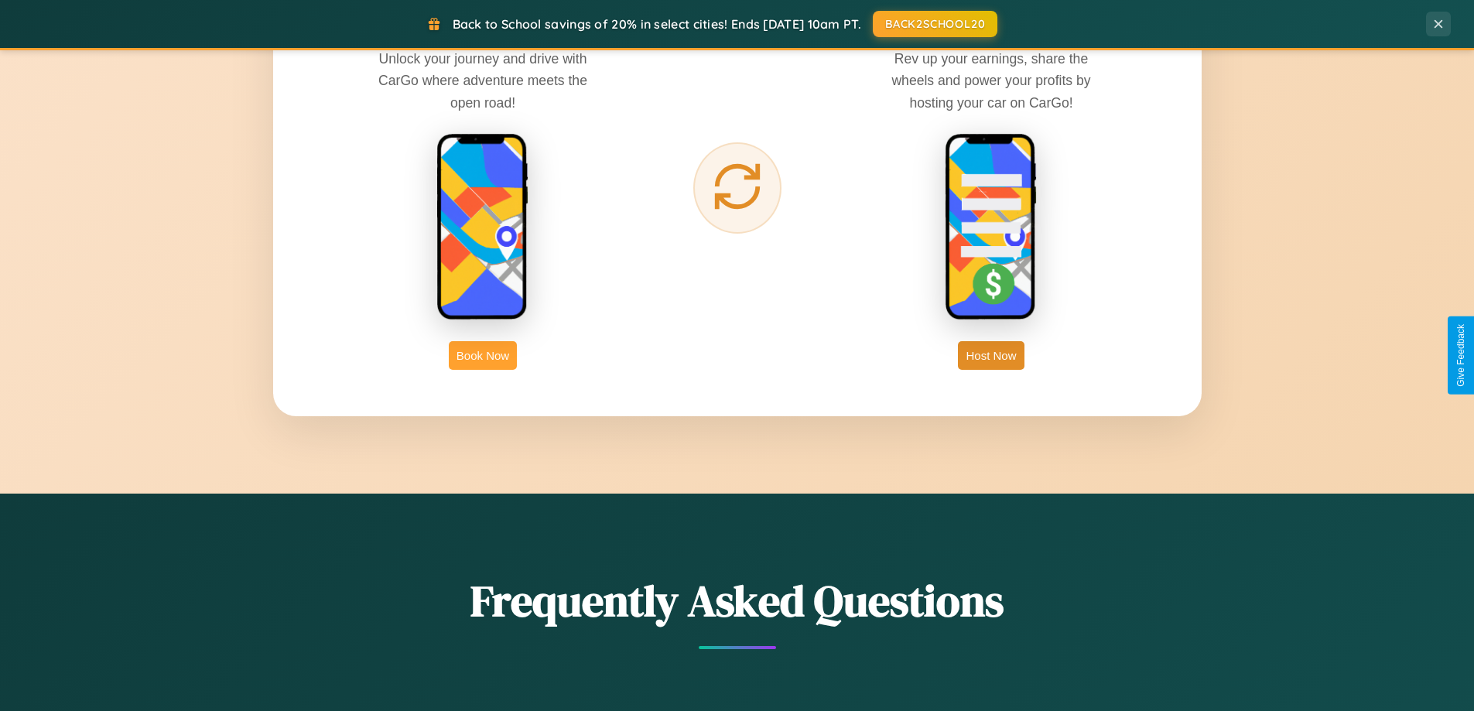  What do you see at coordinates (483, 80) in the screenshot?
I see `p: Unlock your journey and drive with CarGo where adventure meets the open road!` at bounding box center [483, 80].